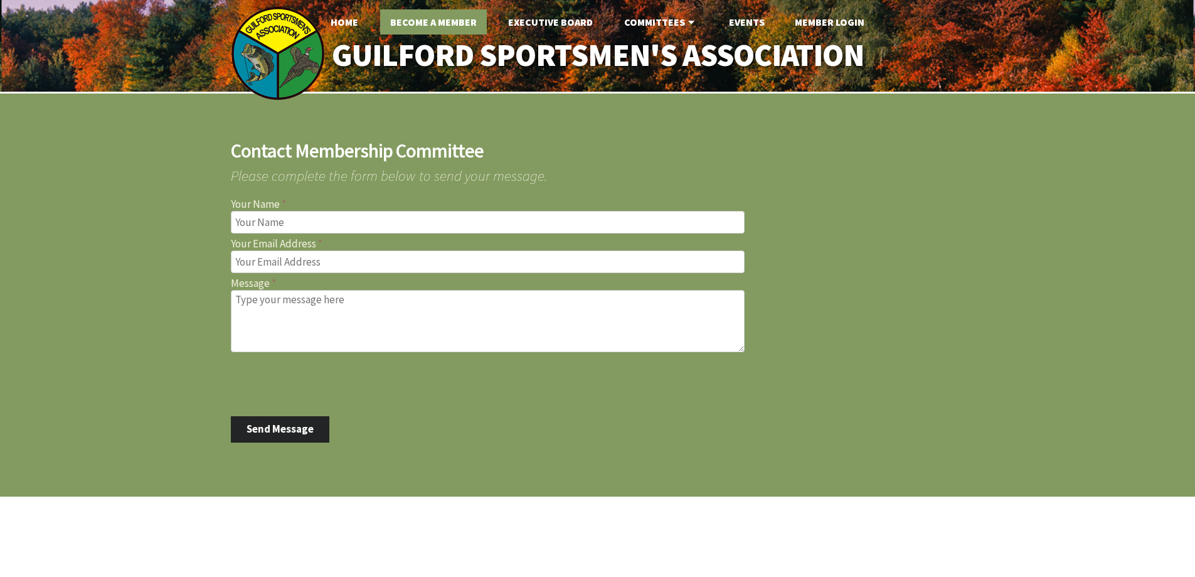 Image resolution: width=1195 pixels, height=577 pixels. Describe the element at coordinates (598, 151) in the screenshot. I see `h2: Contact Membership Committee` at that location.